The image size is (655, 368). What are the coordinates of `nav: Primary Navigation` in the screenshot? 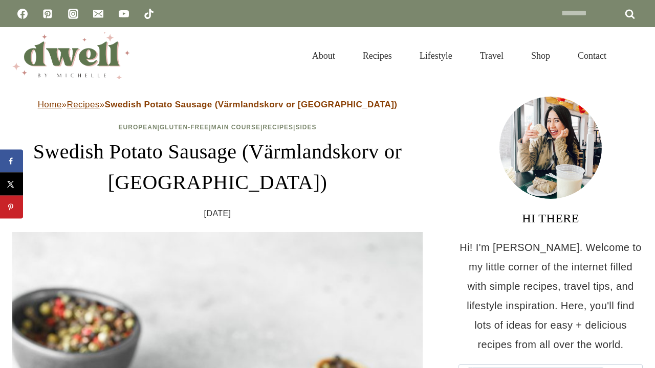 It's located at (459, 56).